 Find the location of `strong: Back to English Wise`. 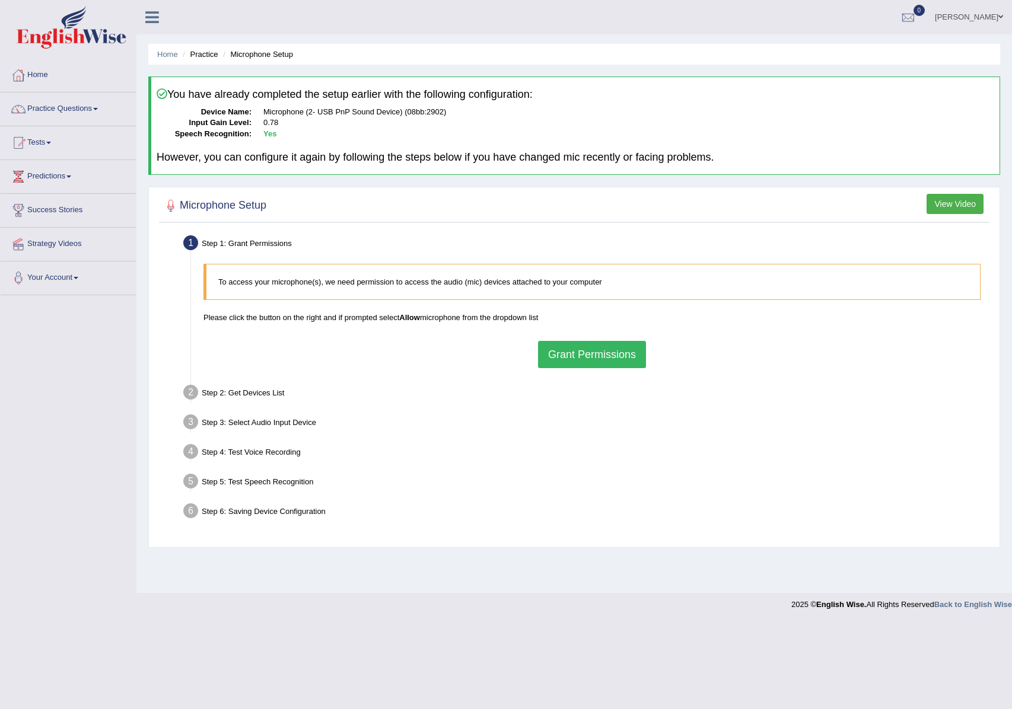

strong: Back to English Wise is located at coordinates (973, 604).